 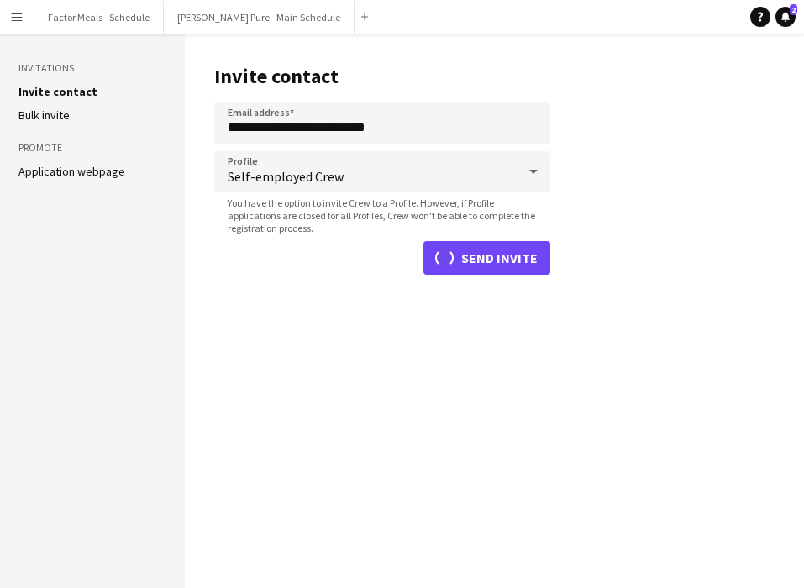 I want to click on a: 2, so click(x=786, y=17).